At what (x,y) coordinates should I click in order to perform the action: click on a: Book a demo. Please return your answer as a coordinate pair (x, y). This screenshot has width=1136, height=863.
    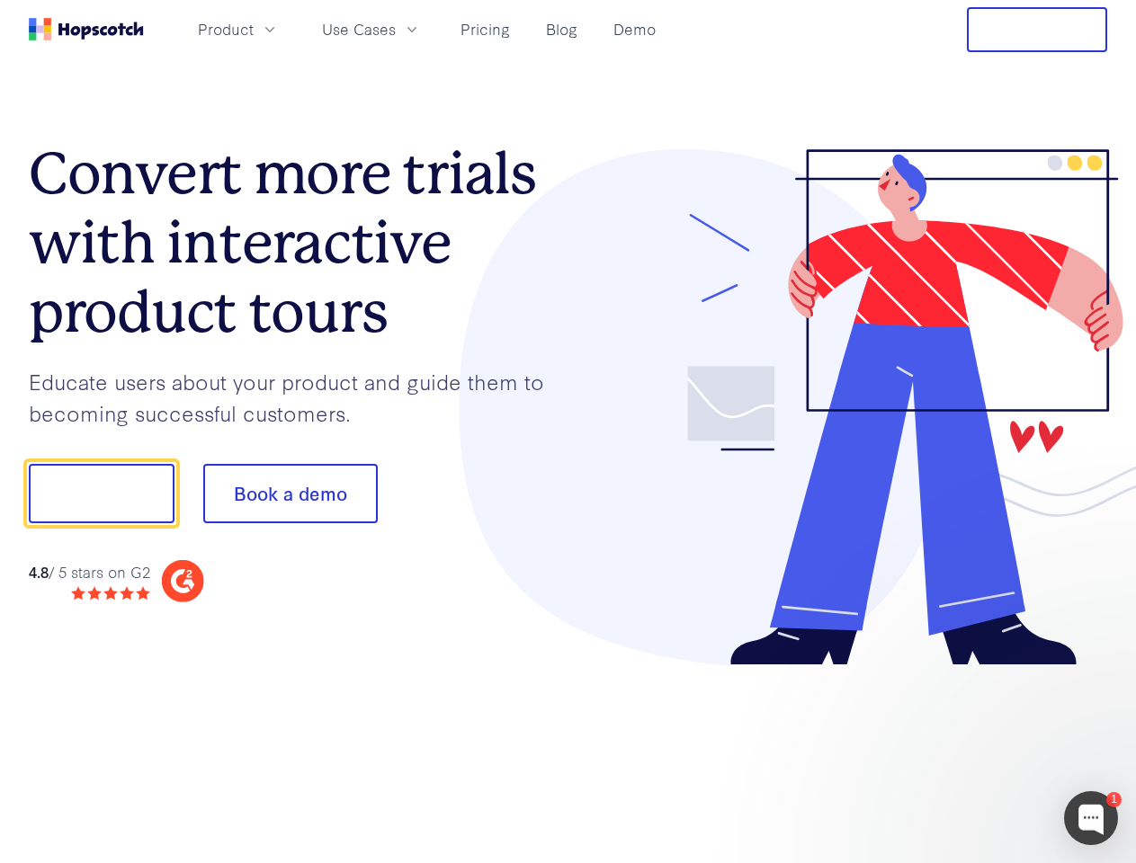
    Looking at the image, I should click on (290, 494).